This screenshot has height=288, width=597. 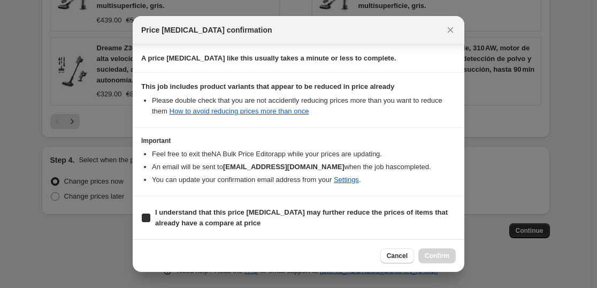 I want to click on a: Settings, so click(x=346, y=179).